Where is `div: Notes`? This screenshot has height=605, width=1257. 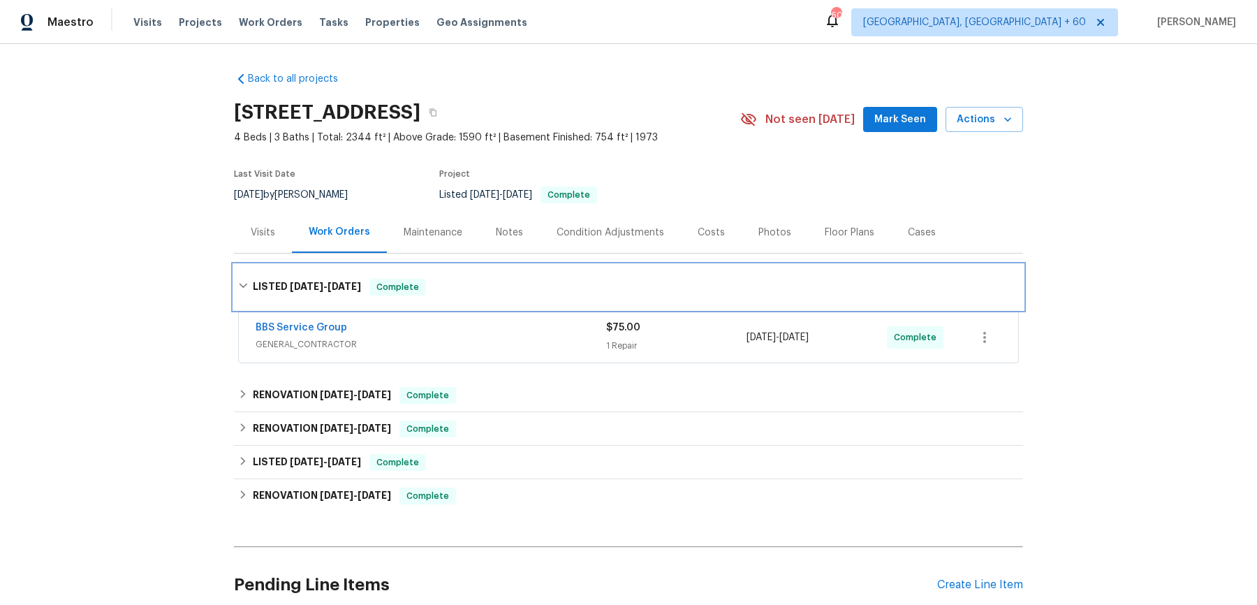 div: Notes is located at coordinates (509, 233).